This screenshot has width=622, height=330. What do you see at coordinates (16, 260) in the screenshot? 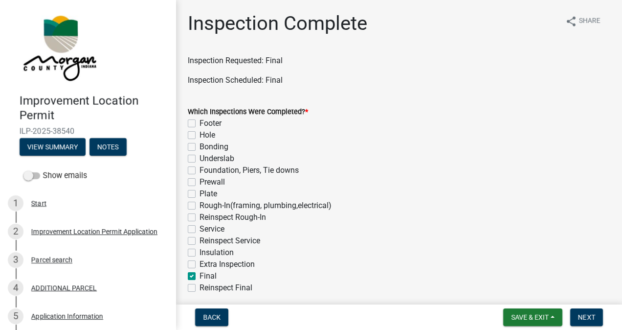
I see `div: 3` at bounding box center [16, 260].